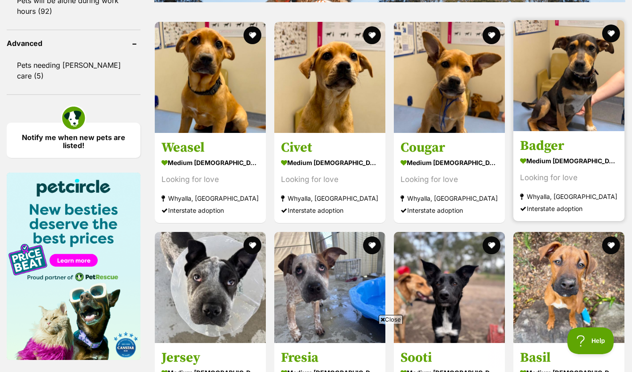 The height and width of the screenshot is (372, 632). What do you see at coordinates (74, 140) in the screenshot?
I see `a: Notify me when new pets are listed!` at bounding box center [74, 140].